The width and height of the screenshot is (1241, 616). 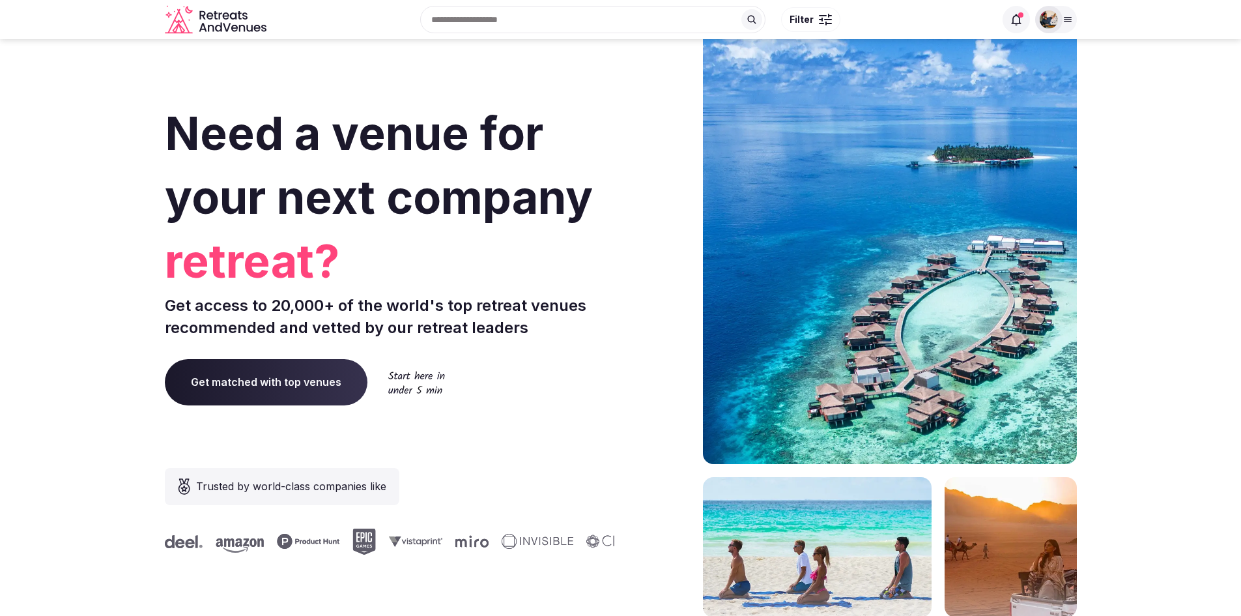 What do you see at coordinates (528, 541) in the screenshot?
I see `svg: Invisible company logo` at bounding box center [528, 541].